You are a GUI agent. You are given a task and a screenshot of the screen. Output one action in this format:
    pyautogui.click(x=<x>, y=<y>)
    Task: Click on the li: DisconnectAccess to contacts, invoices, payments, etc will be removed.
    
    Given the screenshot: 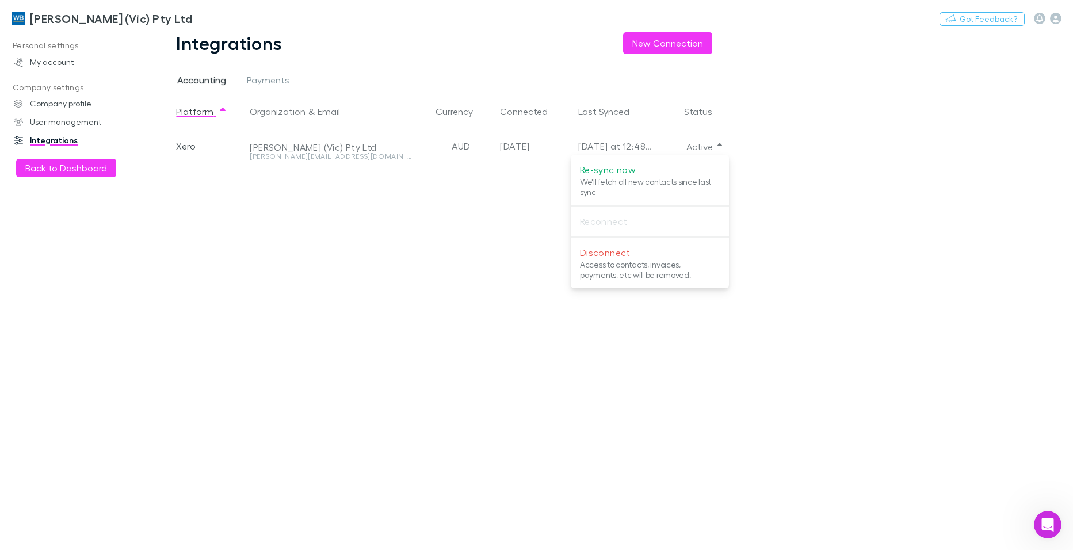 What is the action you would take?
    pyautogui.click(x=649, y=263)
    